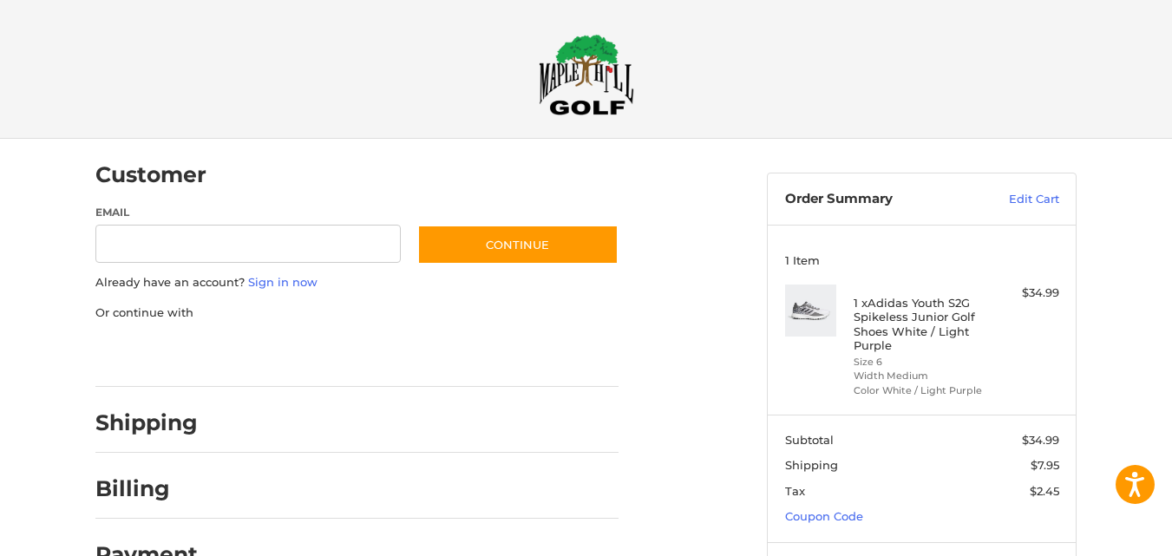  I want to click on span: Tax, so click(794, 491).